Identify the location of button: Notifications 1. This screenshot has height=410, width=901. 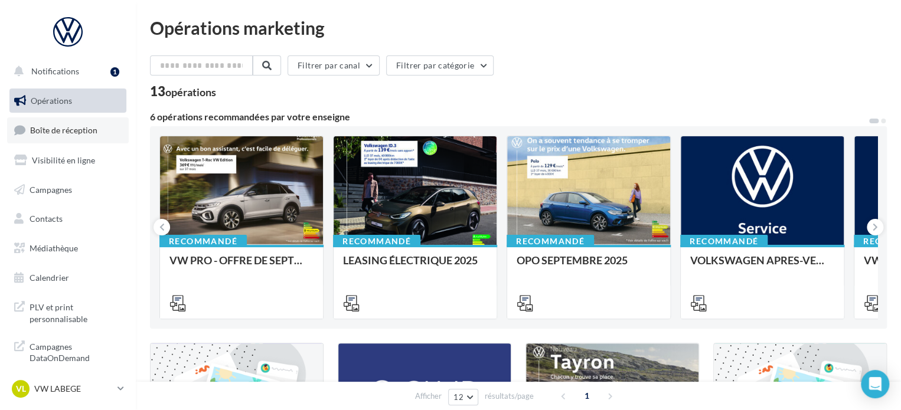
(66, 71).